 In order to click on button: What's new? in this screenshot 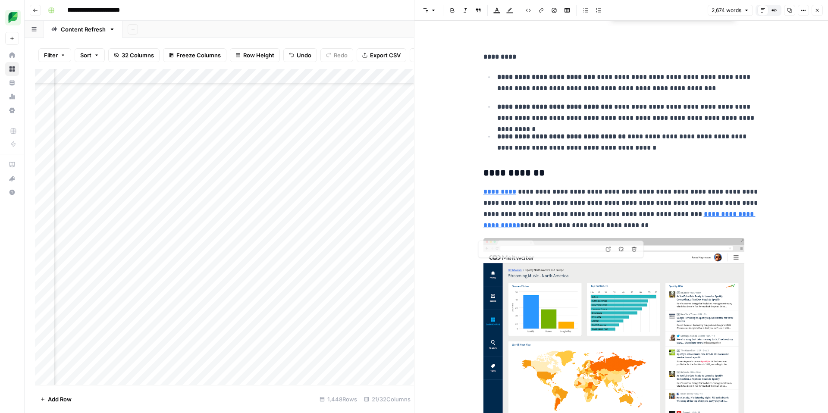, I will do `click(12, 178)`.